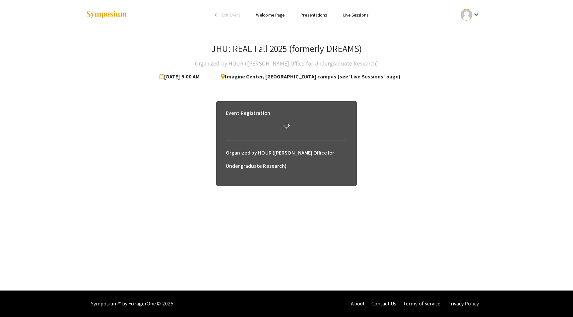 The width and height of the screenshot is (573, 317). Describe the element at coordinates (216, 15) in the screenshot. I see `div: arrow_back_ios` at that location.